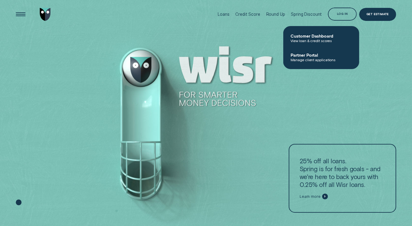 Image resolution: width=412 pixels, height=226 pixels. Describe the element at coordinates (377, 14) in the screenshot. I see `a: Get Estimate` at that location.